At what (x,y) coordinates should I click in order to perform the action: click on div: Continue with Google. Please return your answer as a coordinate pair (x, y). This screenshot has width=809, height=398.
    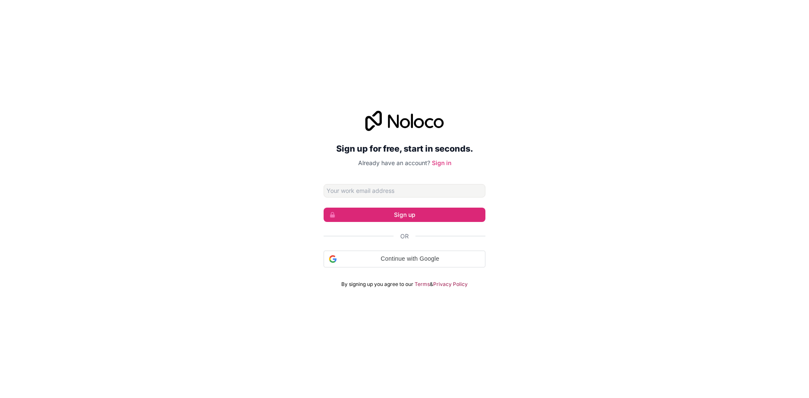
    Looking at the image, I should click on (404, 259).